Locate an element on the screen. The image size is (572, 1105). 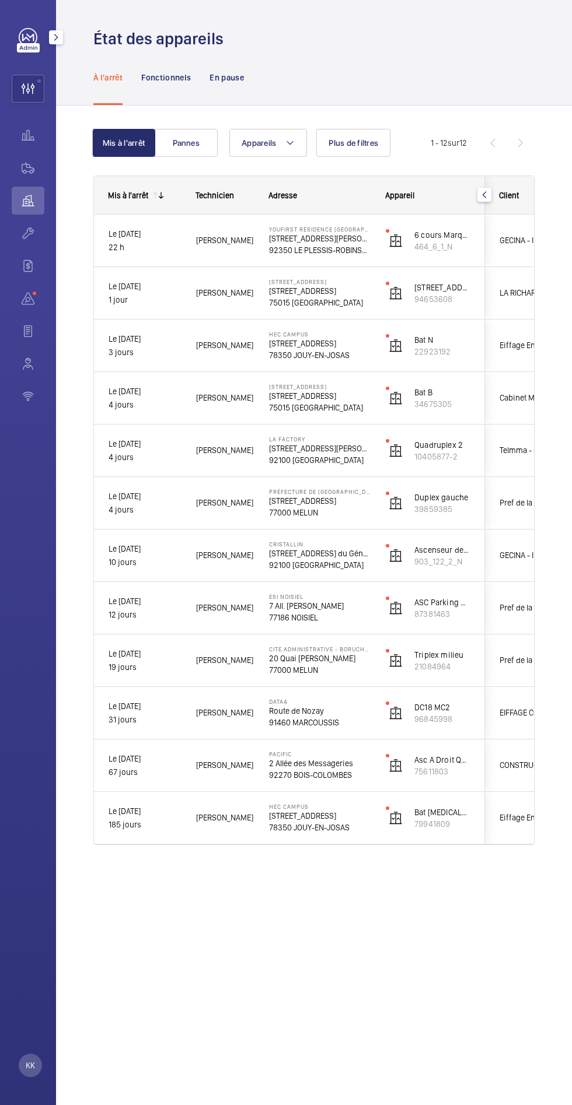
div: Mis à l'arrêt is located at coordinates (128, 195).